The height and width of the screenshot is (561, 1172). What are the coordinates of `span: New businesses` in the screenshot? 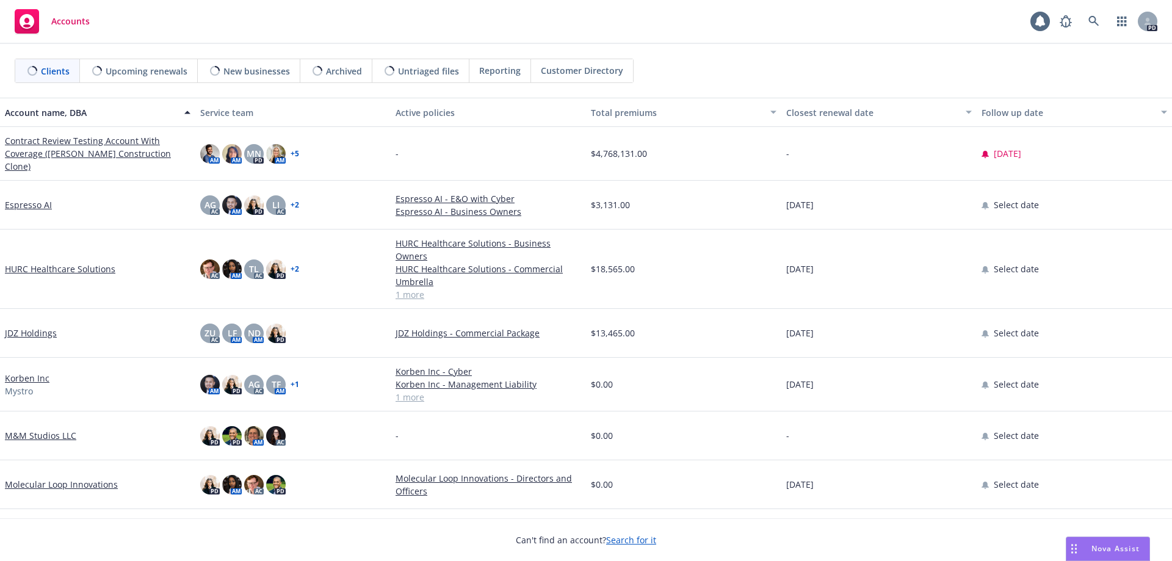 It's located at (256, 71).